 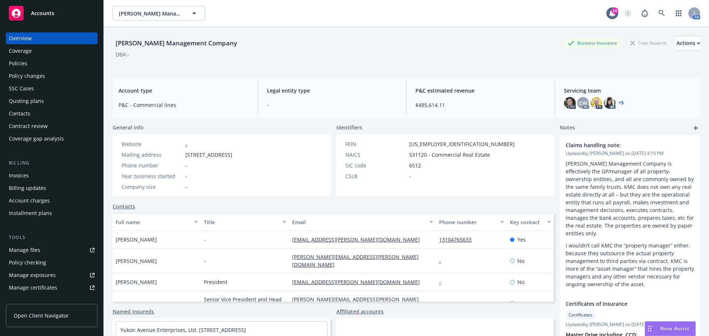 I want to click on span: Certificates, so click(x=581, y=315).